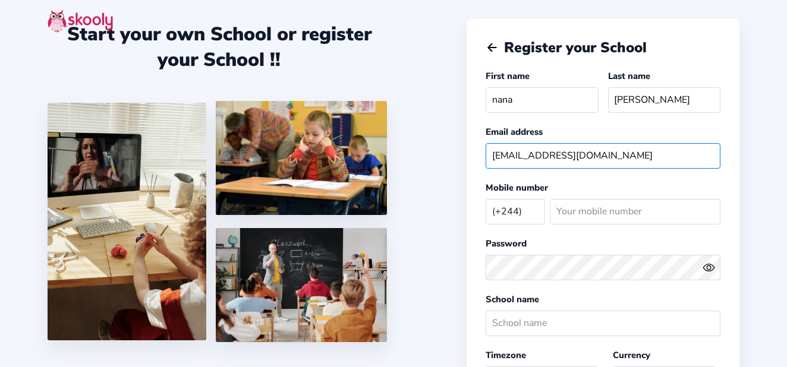 The width and height of the screenshot is (787, 367). Describe the element at coordinates (301, 158) in the screenshot. I see `img: 4.png` at that location.